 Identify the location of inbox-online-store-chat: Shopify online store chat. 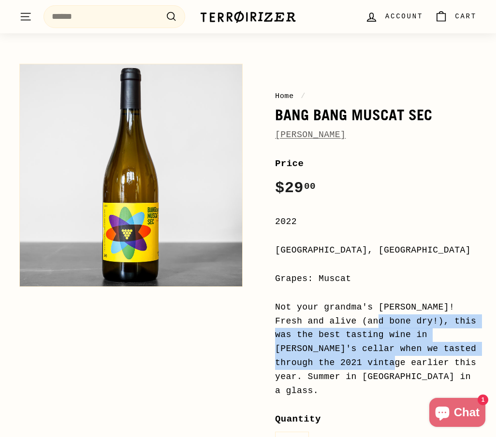
(457, 414).